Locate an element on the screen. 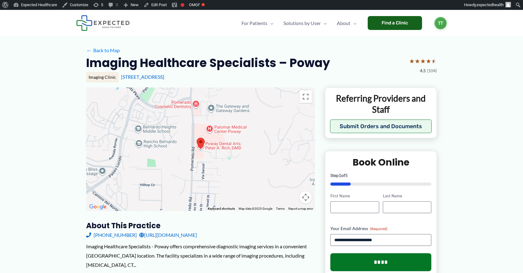  span: For Patients is located at coordinates (254, 23).